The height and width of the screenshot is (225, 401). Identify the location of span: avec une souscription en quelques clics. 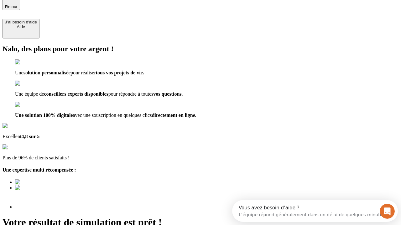
(112, 115).